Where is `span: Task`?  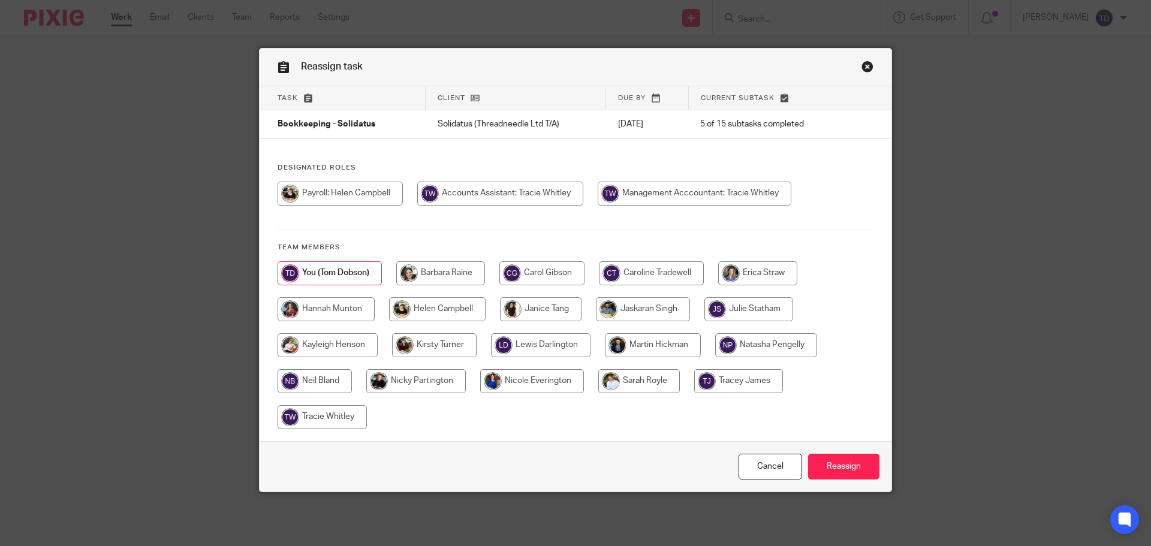 span: Task is located at coordinates (288, 98).